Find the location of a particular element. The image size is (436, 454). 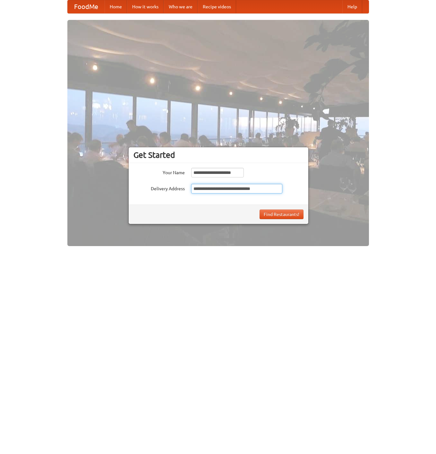

button: Find Restaurants! is located at coordinates (281, 214).